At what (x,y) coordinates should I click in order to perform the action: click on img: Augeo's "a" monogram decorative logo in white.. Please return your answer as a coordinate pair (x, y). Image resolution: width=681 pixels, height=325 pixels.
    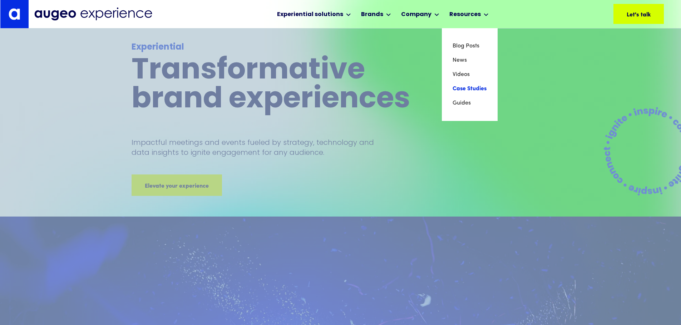
    Looking at the image, I should click on (14, 14).